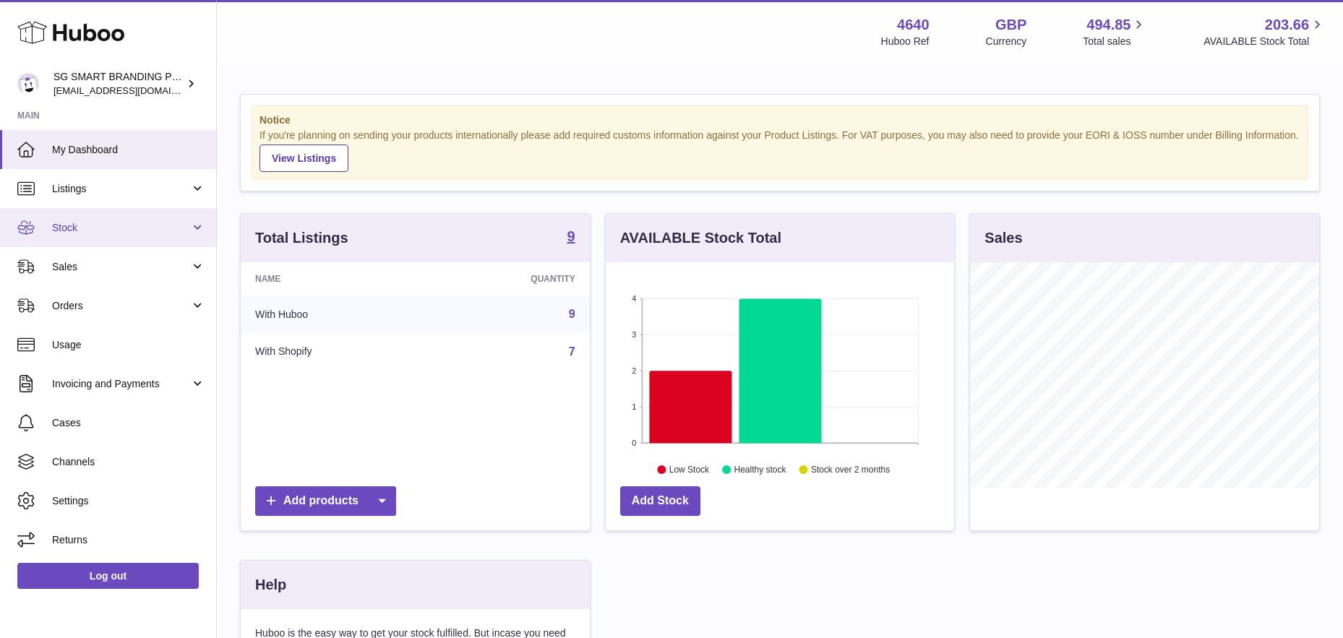 Image resolution: width=1343 pixels, height=638 pixels. I want to click on th: Name, so click(335, 279).